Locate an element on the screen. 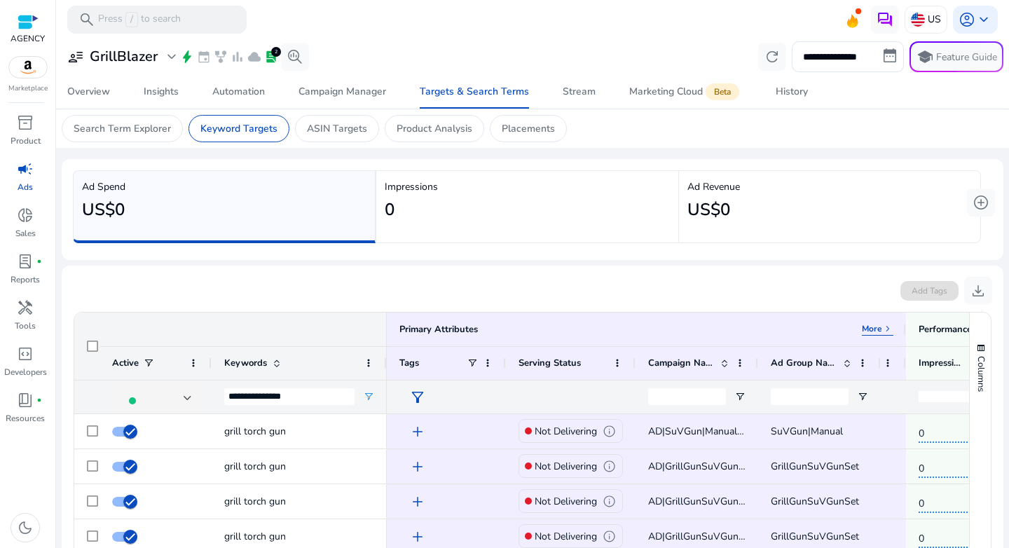 Image resolution: width=1009 pixels, height=548 pixels. div: Marketing Cloud is located at coordinates (685, 92).